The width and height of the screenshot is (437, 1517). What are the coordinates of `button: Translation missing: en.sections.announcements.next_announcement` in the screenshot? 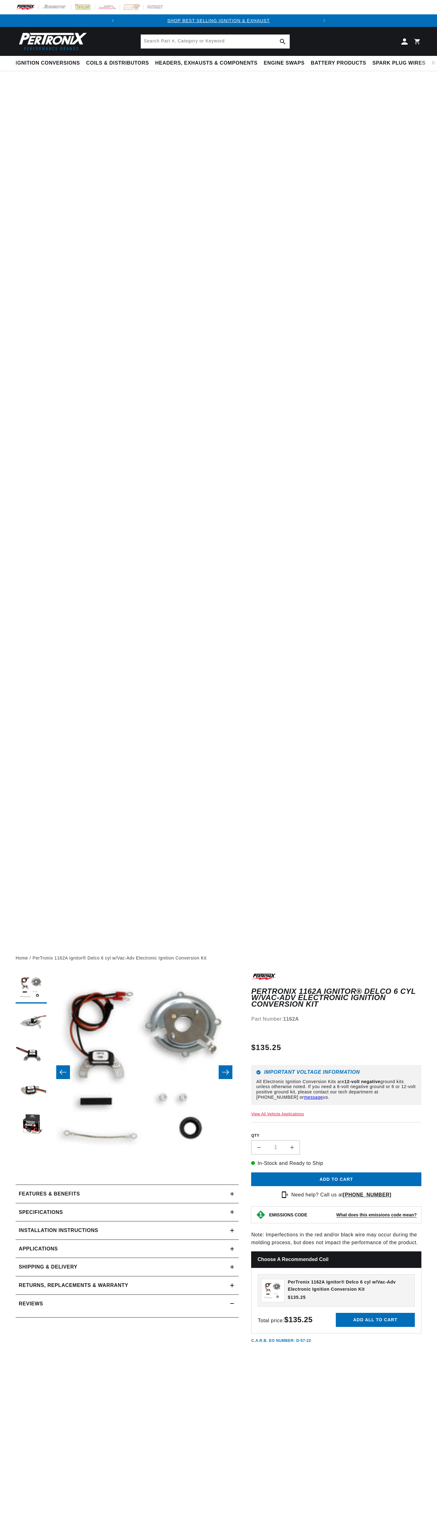 It's located at (324, 21).